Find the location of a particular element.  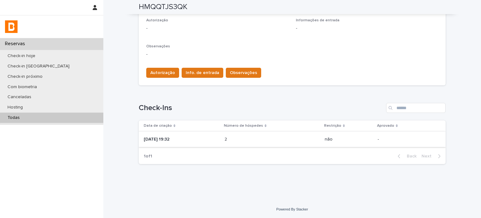

button: Observações is located at coordinates (244, 73).